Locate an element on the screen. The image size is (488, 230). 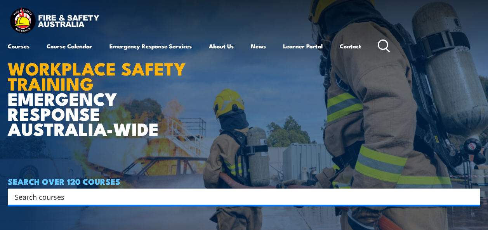
a: Learner Portal is located at coordinates (303, 46).